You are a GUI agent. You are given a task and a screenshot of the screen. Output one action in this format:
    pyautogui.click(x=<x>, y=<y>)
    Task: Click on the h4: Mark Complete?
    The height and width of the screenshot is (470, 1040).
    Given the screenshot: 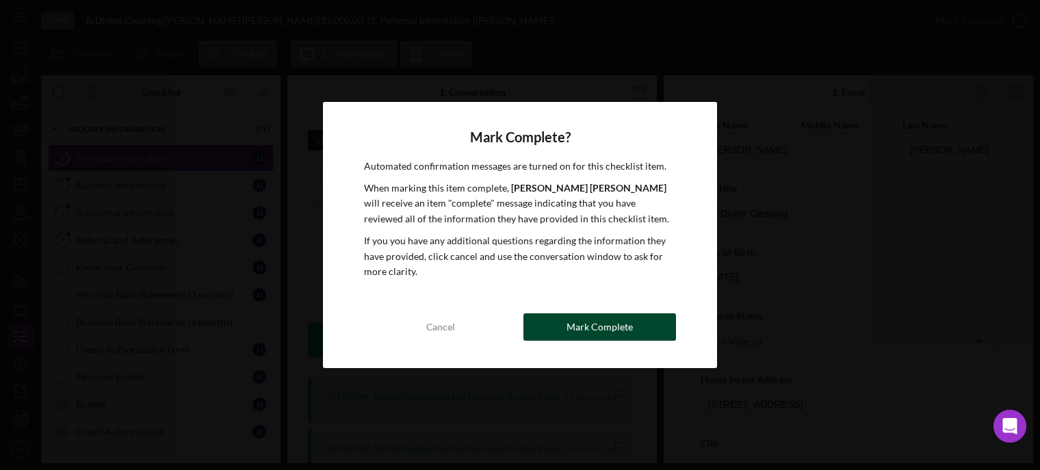 What is the action you would take?
    pyautogui.click(x=520, y=137)
    